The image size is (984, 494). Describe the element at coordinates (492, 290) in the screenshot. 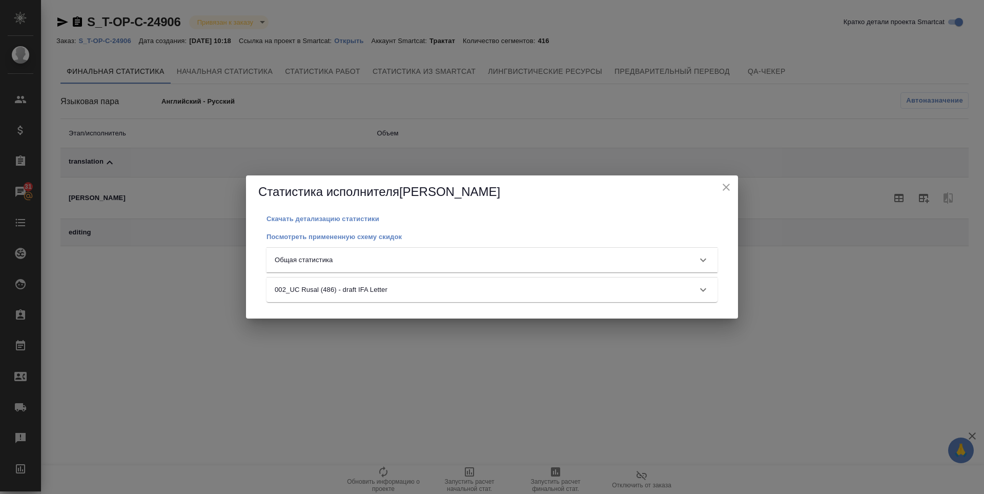

I see `div: 002_UC Rusal (486) - draft IFA Letter` at that location.